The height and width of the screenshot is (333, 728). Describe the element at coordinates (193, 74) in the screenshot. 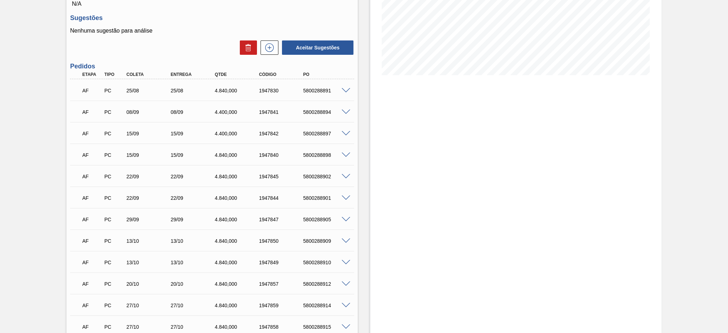

I see `div: Entrega` at that location.